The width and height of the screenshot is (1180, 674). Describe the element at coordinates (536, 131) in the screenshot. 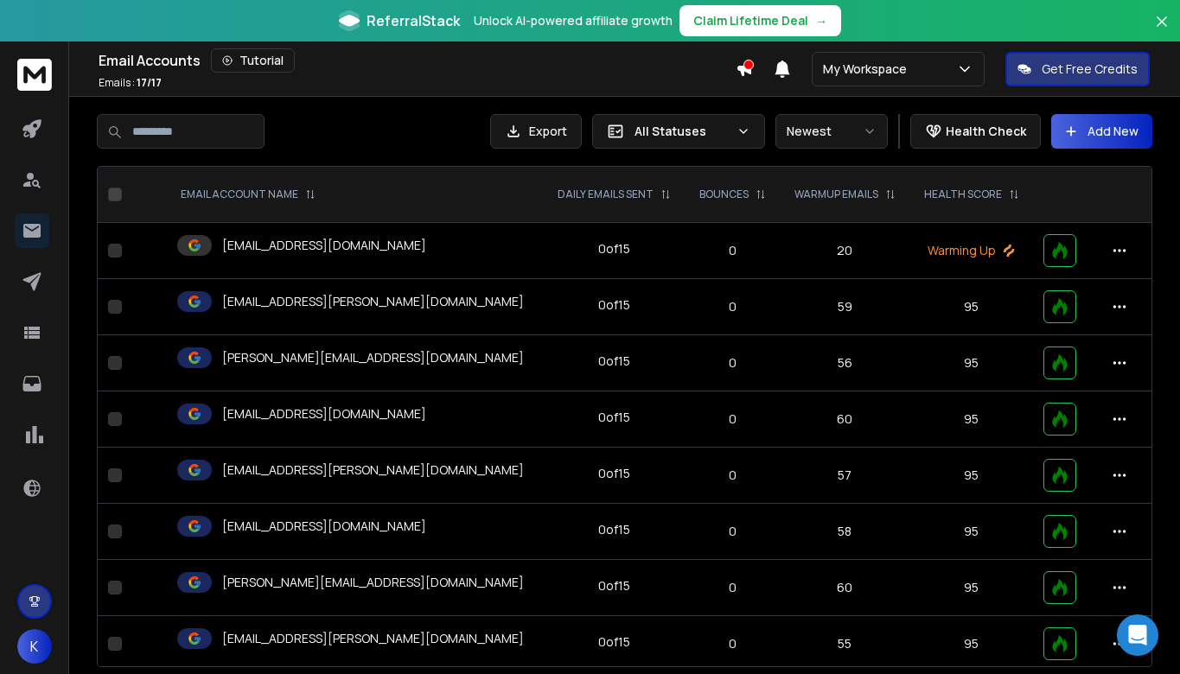

I see `button: Export` at that location.